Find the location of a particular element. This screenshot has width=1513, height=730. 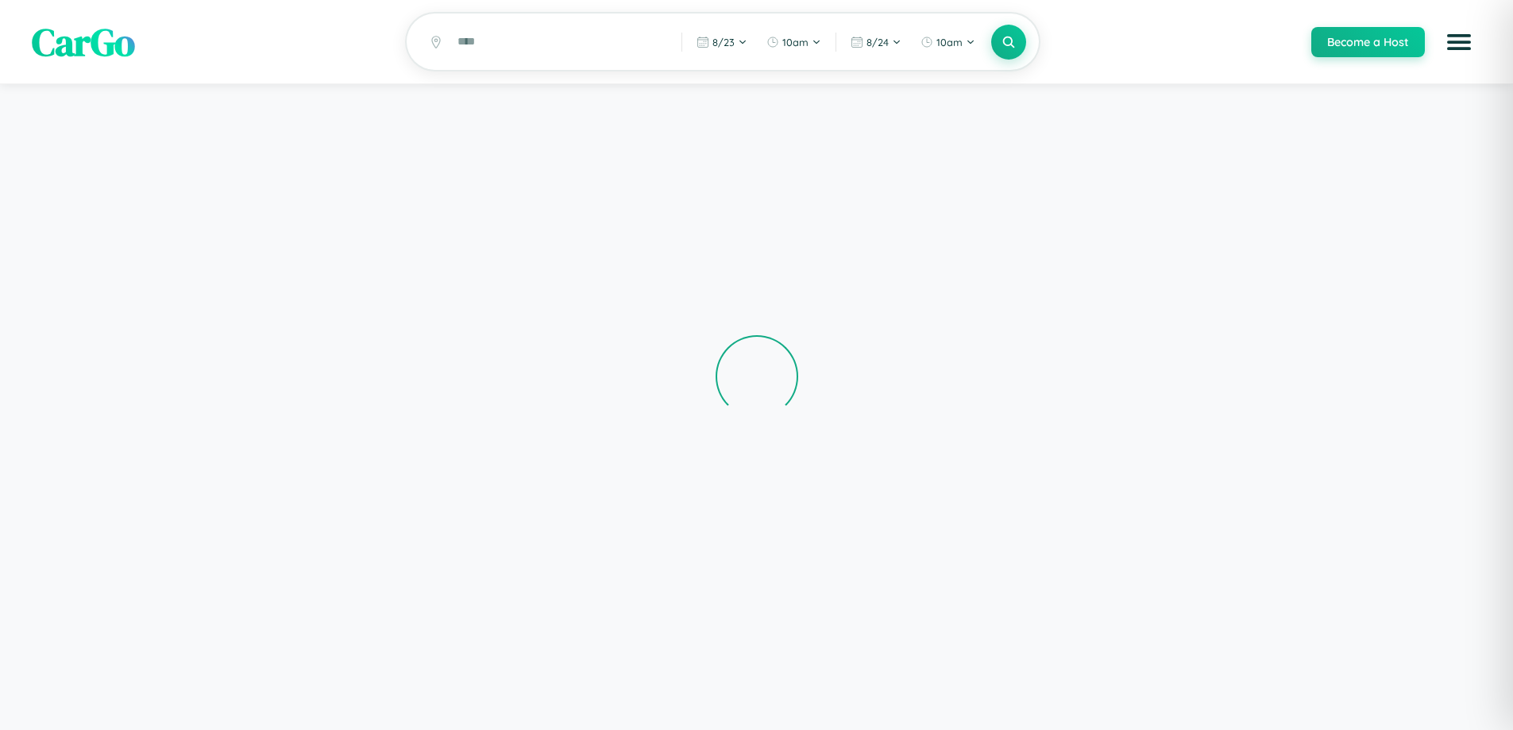

button: 8/24 is located at coordinates (876, 42).